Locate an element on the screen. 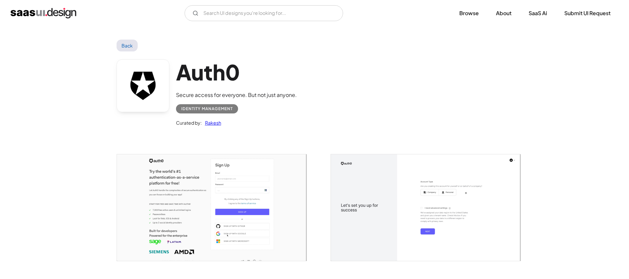 This screenshot has height=279, width=629. a: About is located at coordinates (504, 13).